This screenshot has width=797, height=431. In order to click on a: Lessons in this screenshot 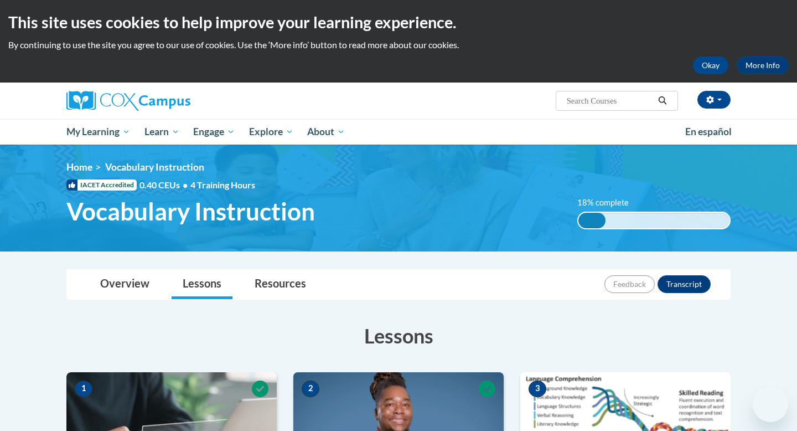, I will do `click(202, 284)`.